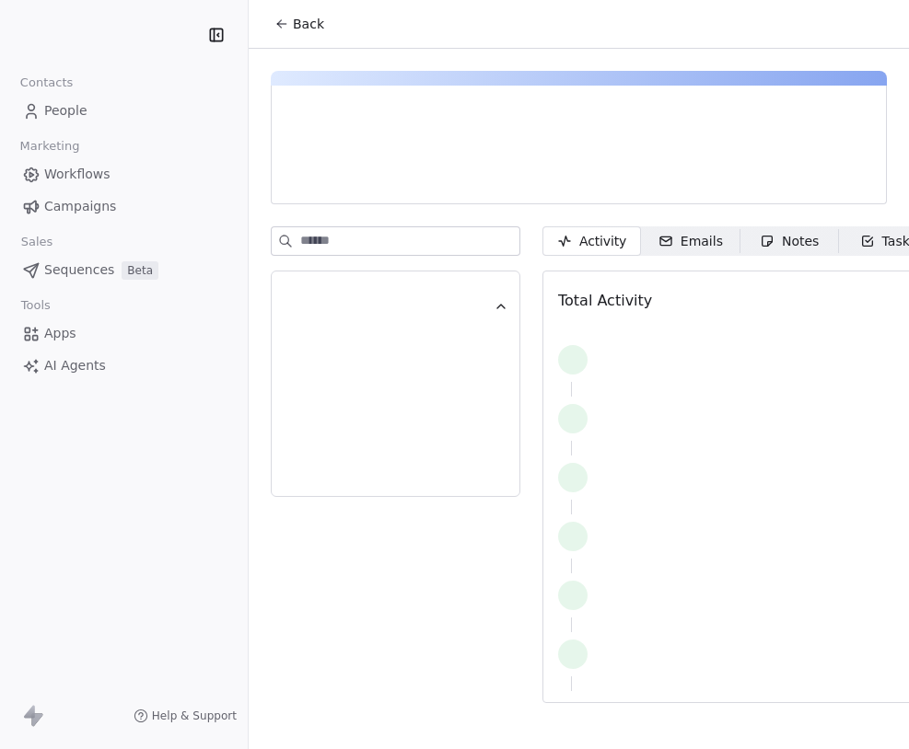 The height and width of the screenshot is (749, 909). What do you see at coordinates (75, 365) in the screenshot?
I see `span: AI Agents` at bounding box center [75, 365].